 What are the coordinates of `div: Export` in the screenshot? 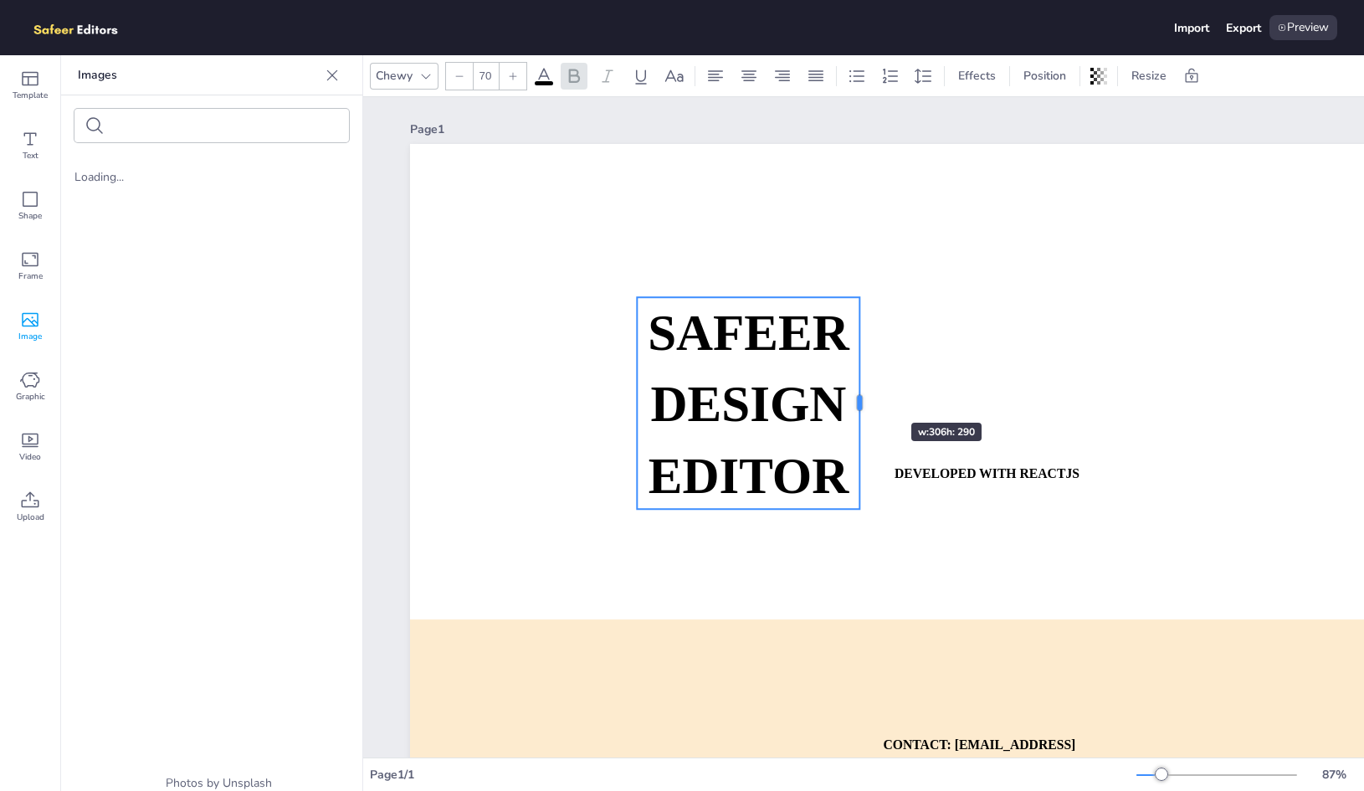 It's located at (1244, 28).